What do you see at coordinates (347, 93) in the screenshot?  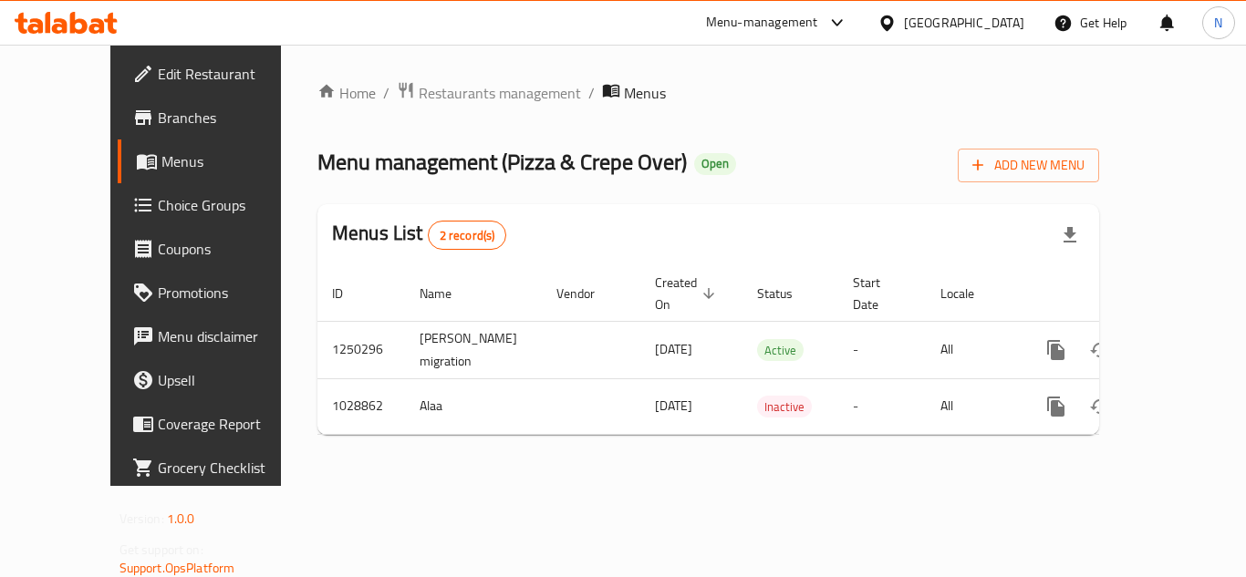 I see `a: Home` at bounding box center [347, 93].